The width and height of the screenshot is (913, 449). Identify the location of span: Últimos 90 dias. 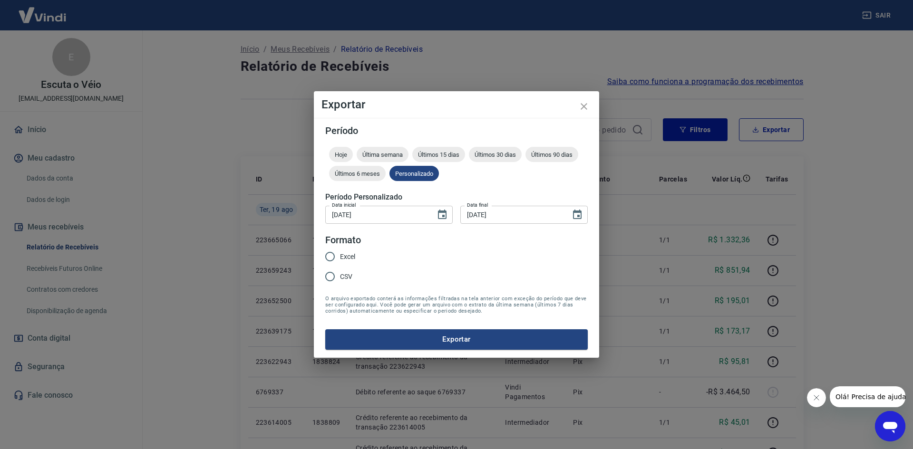
(552, 155).